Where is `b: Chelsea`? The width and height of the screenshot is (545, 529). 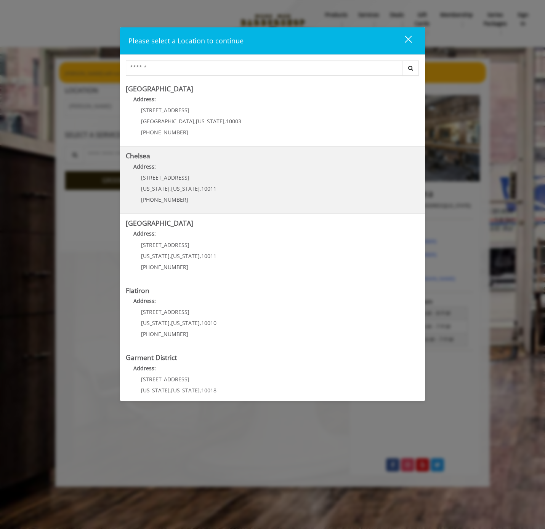 b: Chelsea is located at coordinates (138, 156).